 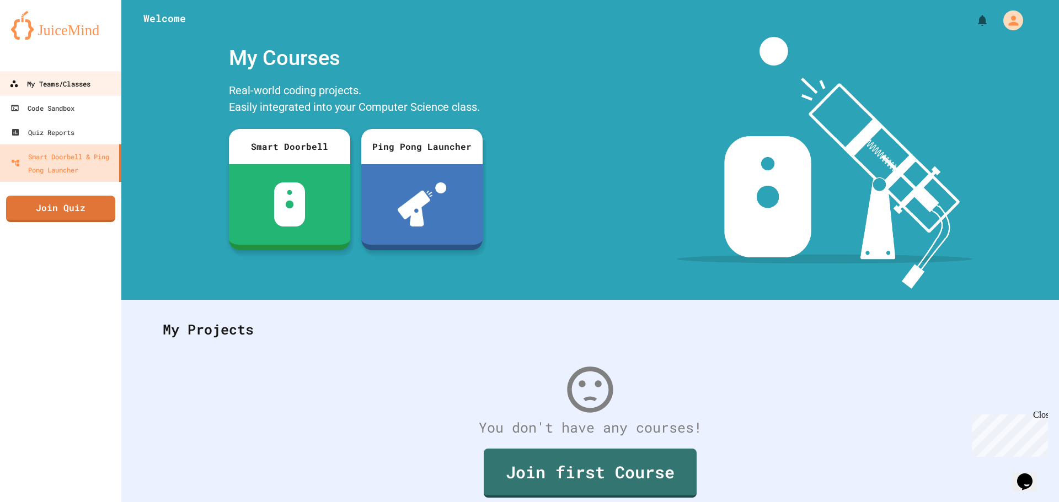 I want to click on a: Join Quiz, so click(x=61, y=209).